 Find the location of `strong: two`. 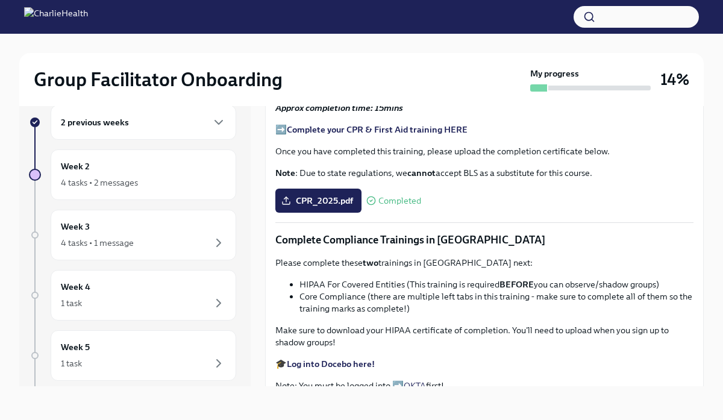

strong: two is located at coordinates (370, 263).